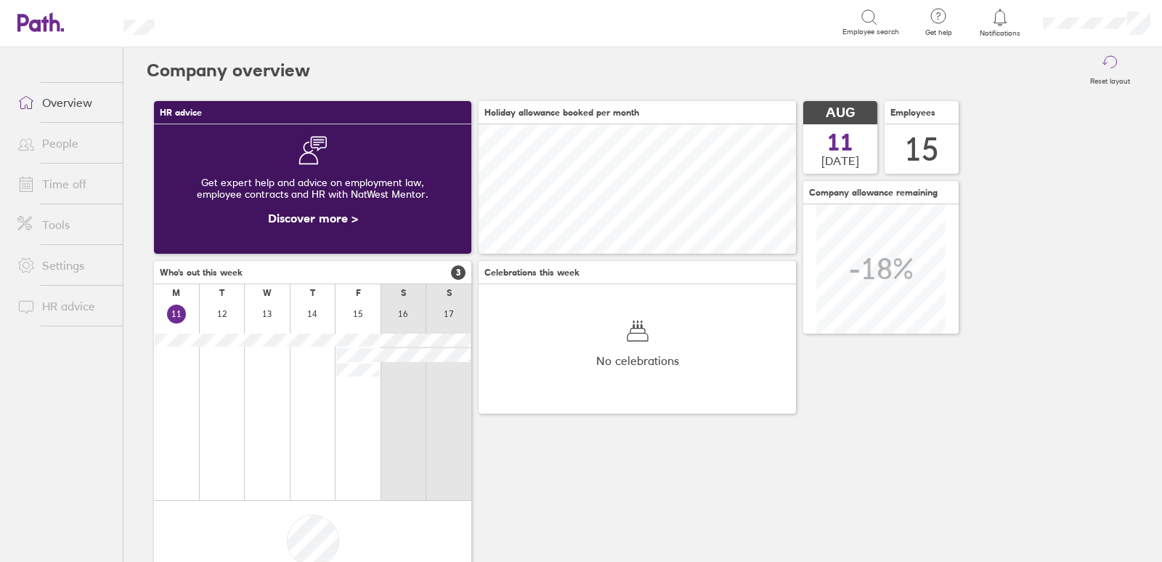  I want to click on button: Reset layout, so click(1110, 70).